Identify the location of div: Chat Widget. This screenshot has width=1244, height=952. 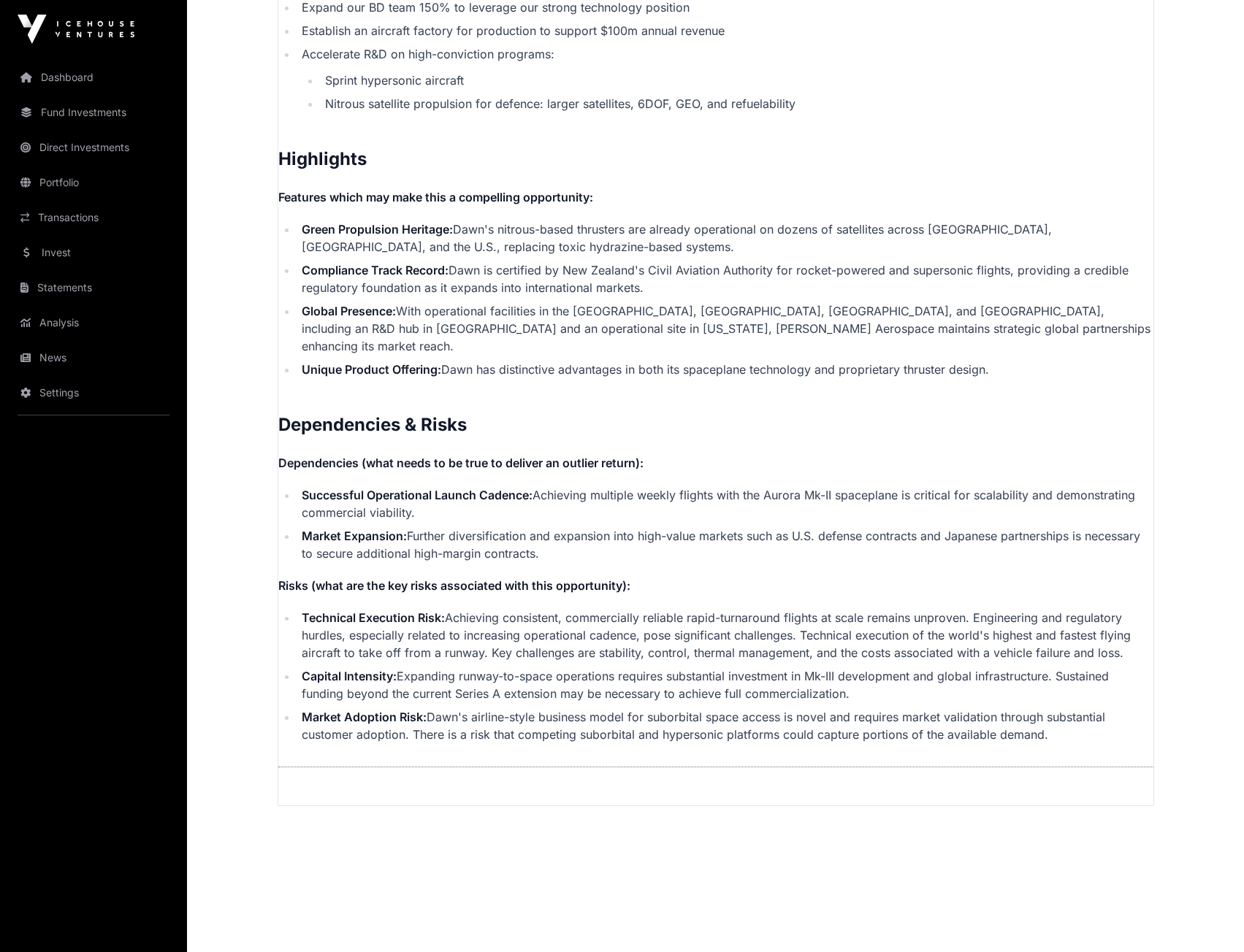
(1207, 918).